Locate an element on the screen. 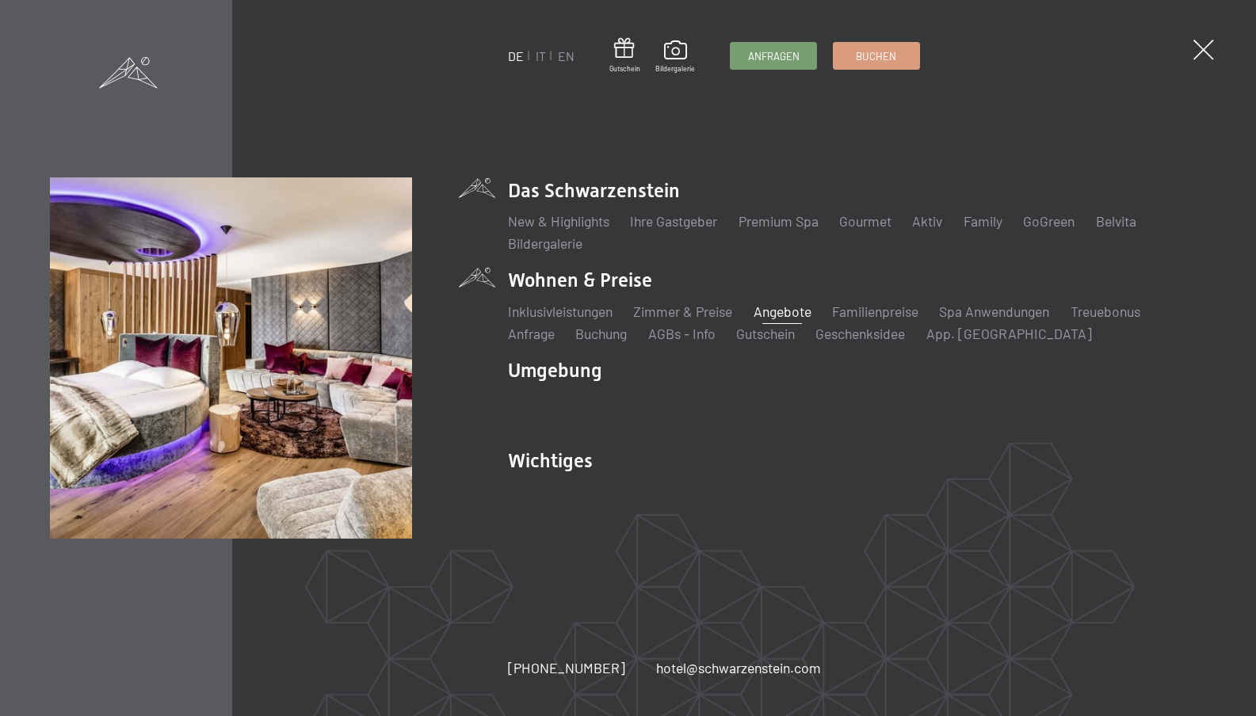 The image size is (1256, 716). span: Bildergalerie is located at coordinates (675, 69).